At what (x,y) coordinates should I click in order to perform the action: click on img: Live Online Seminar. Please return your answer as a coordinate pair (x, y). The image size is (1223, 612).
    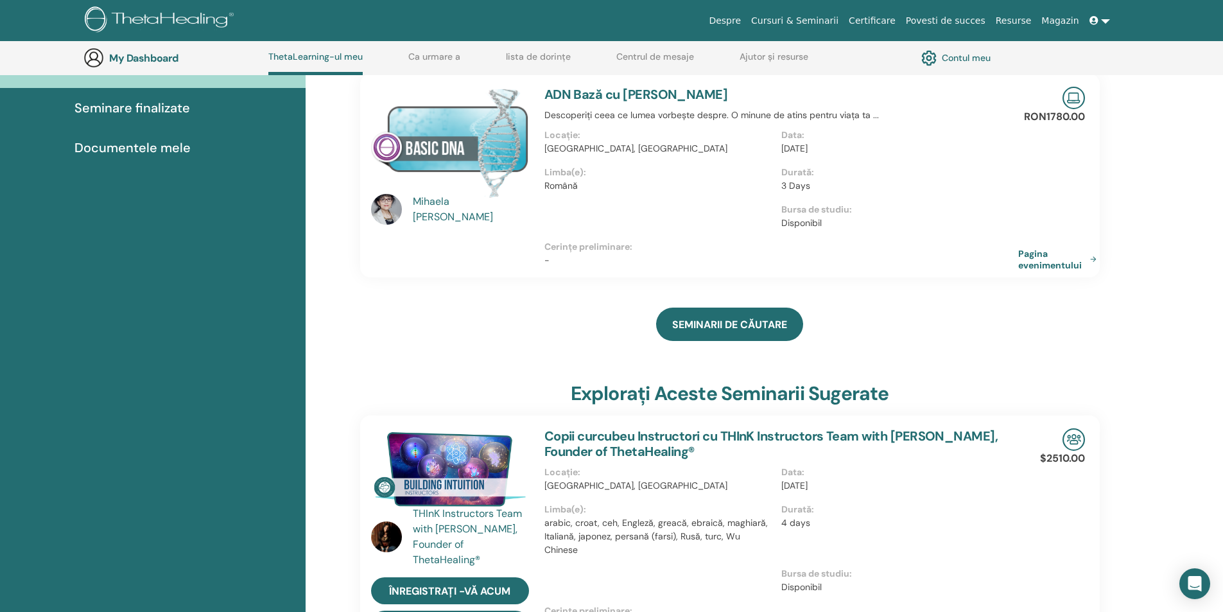
    Looking at the image, I should click on (1074, 98).